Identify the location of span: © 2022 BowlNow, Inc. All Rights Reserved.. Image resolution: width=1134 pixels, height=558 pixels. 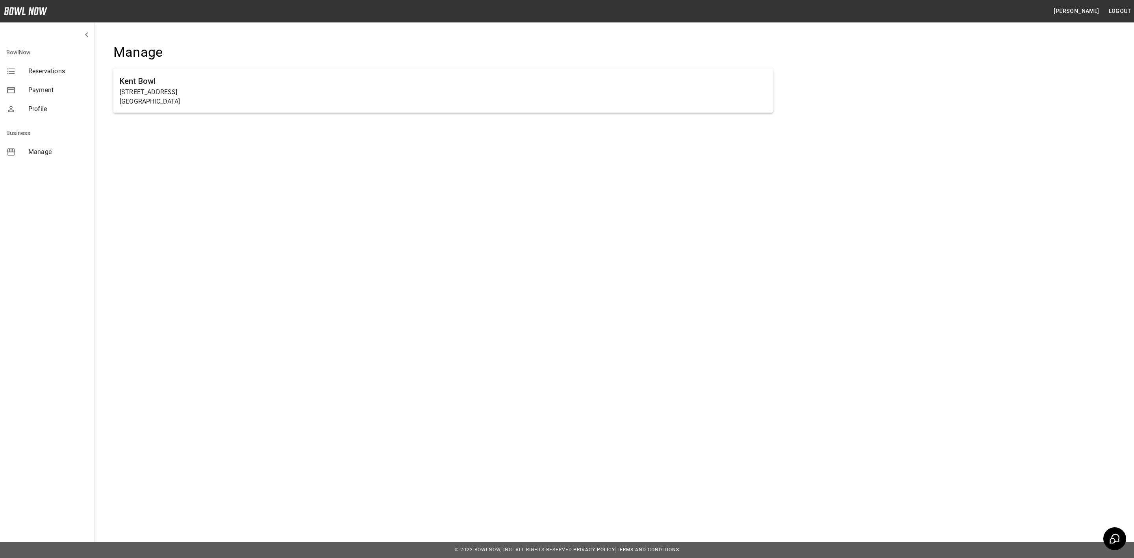
(514, 550).